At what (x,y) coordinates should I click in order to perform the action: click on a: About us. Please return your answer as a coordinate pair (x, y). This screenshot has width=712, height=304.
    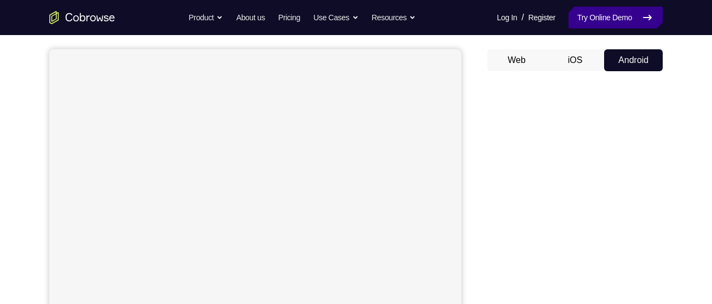
    Looking at the image, I should click on (250, 18).